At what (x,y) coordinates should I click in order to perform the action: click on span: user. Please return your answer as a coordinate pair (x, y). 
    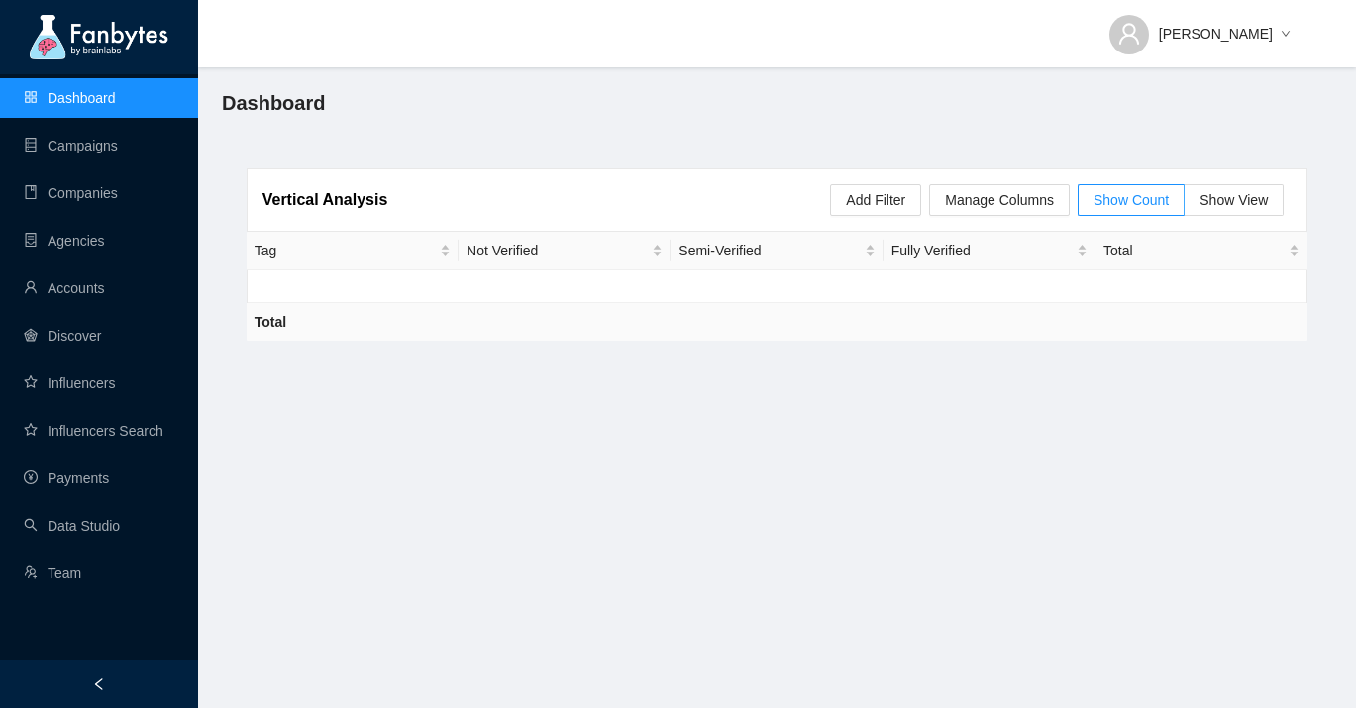
    Looking at the image, I should click on (1129, 34).